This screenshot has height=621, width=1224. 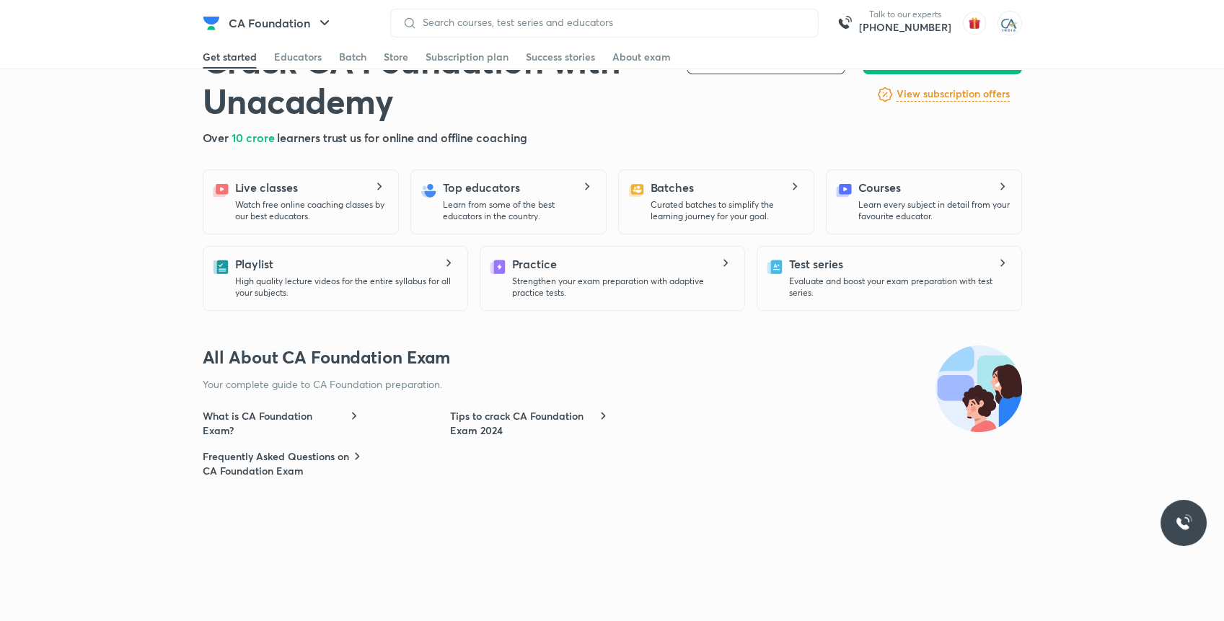 I want to click on p: Strengthen your exam preparation with adaptive practice tests., so click(x=622, y=287).